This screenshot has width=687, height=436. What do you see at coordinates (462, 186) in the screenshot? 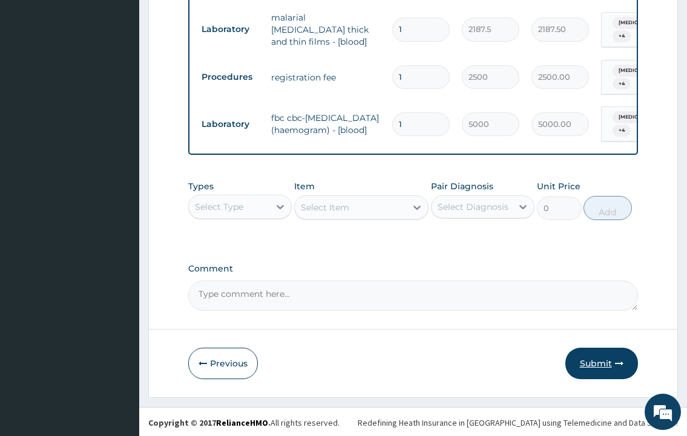
I see `label: Pair Diagnosis` at bounding box center [462, 186].